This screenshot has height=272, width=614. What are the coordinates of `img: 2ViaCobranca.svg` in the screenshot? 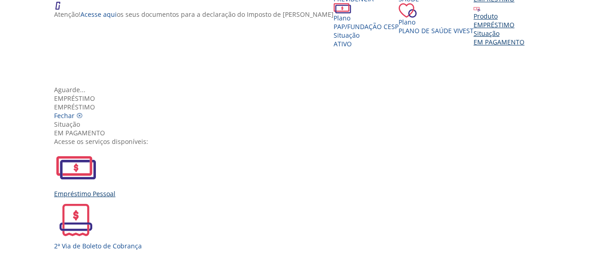 It's located at (76, 220).